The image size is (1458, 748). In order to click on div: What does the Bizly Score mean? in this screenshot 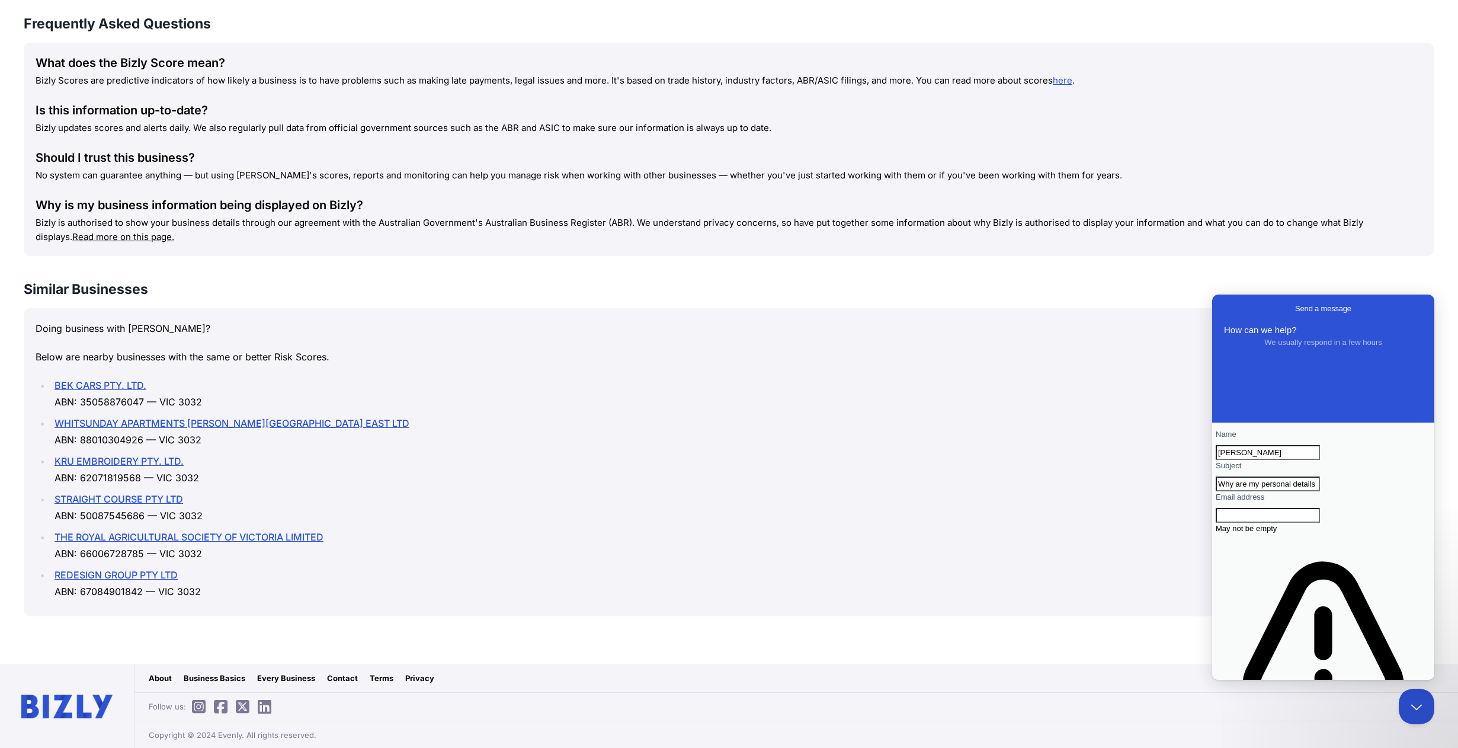, I will do `click(729, 63)`.